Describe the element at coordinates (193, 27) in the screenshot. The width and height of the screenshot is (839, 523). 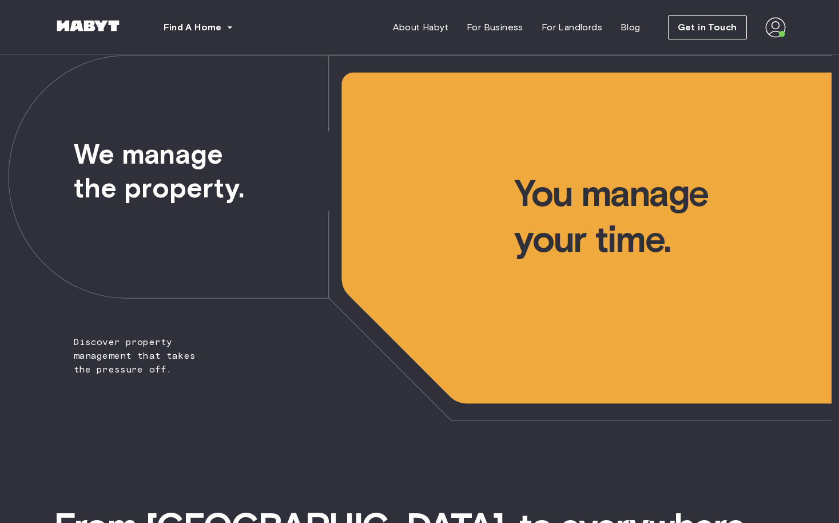
I see `span: Find A Home` at that location.